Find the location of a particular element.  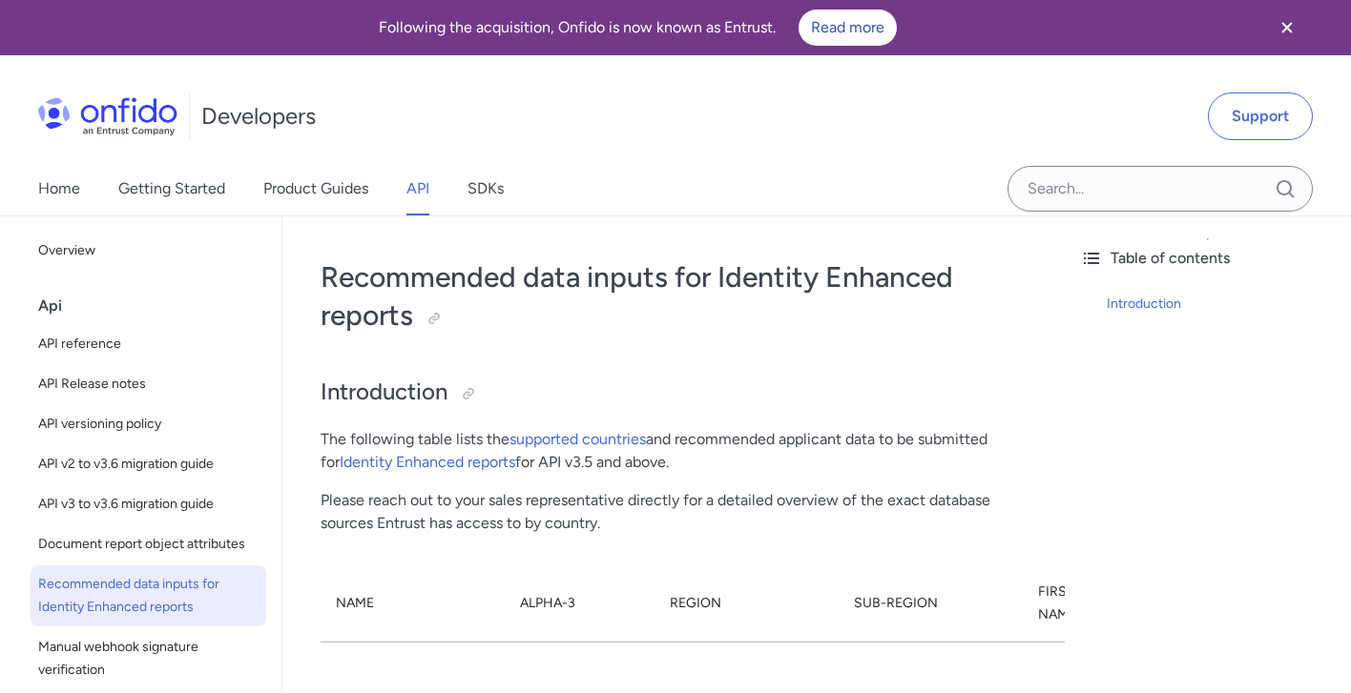

a: Overview is located at coordinates (148, 251).